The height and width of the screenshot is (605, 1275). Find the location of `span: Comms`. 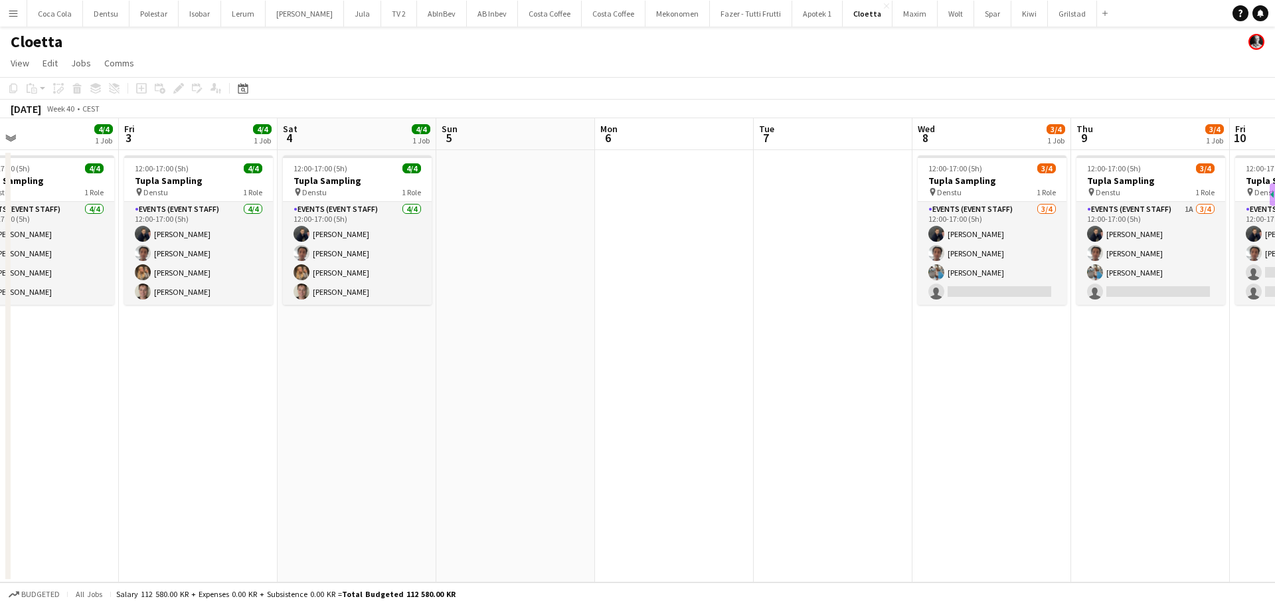

span: Comms is located at coordinates (119, 63).